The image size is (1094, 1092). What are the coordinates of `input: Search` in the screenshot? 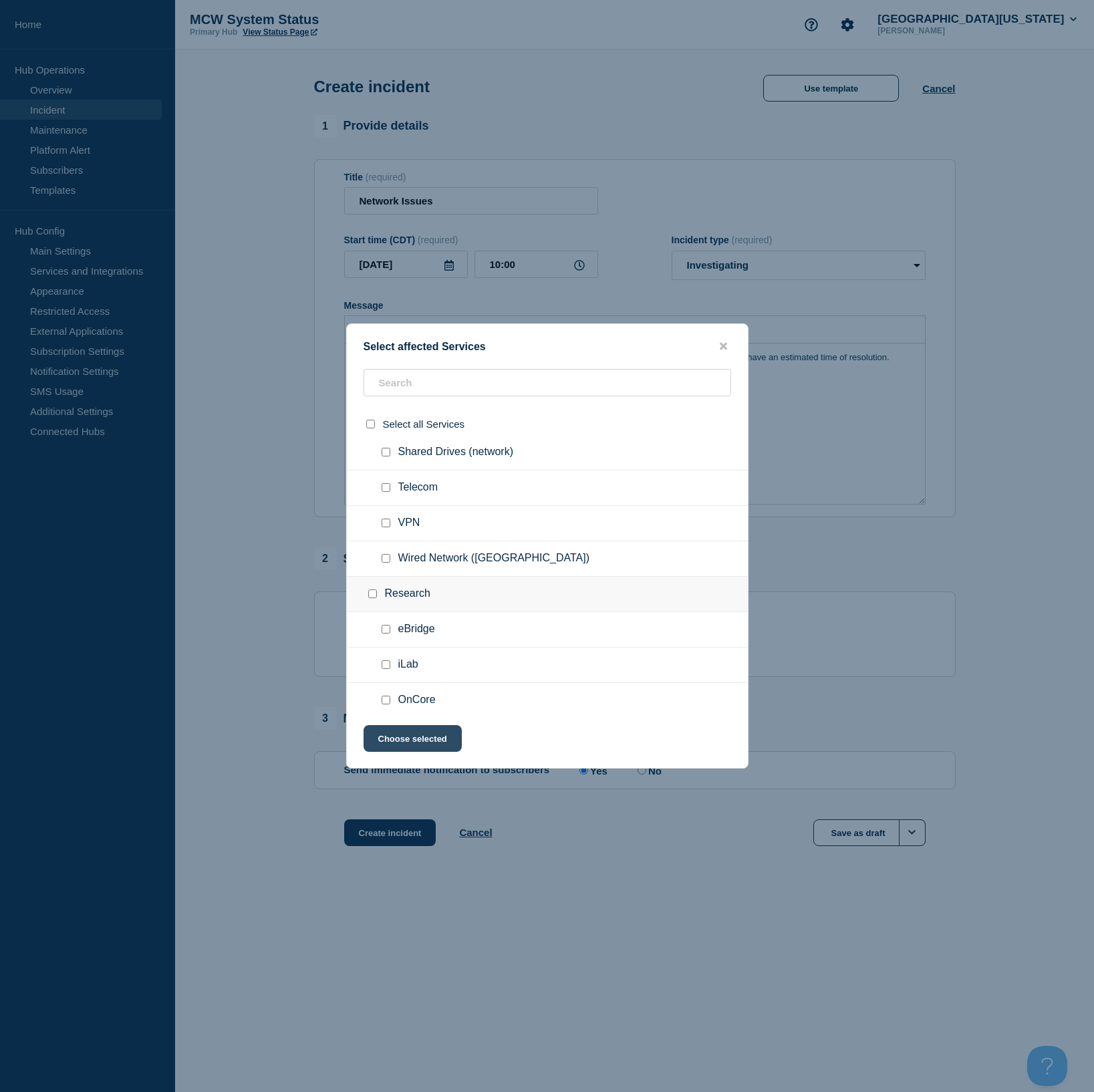 It's located at (547, 382).